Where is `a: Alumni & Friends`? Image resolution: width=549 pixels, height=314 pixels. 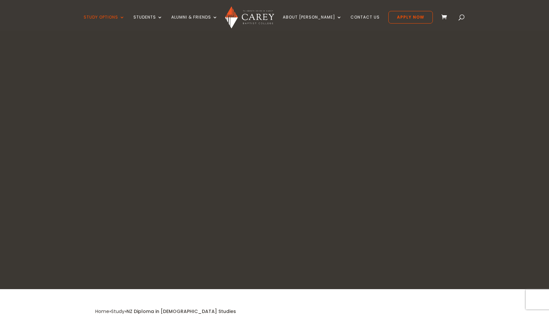 a: Alumni & Friends is located at coordinates (195, 23).